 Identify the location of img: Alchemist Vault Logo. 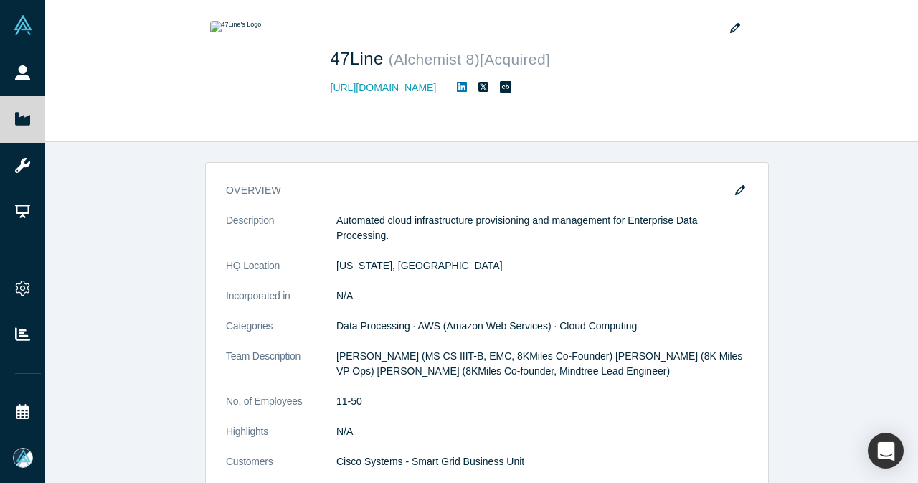
(23, 25).